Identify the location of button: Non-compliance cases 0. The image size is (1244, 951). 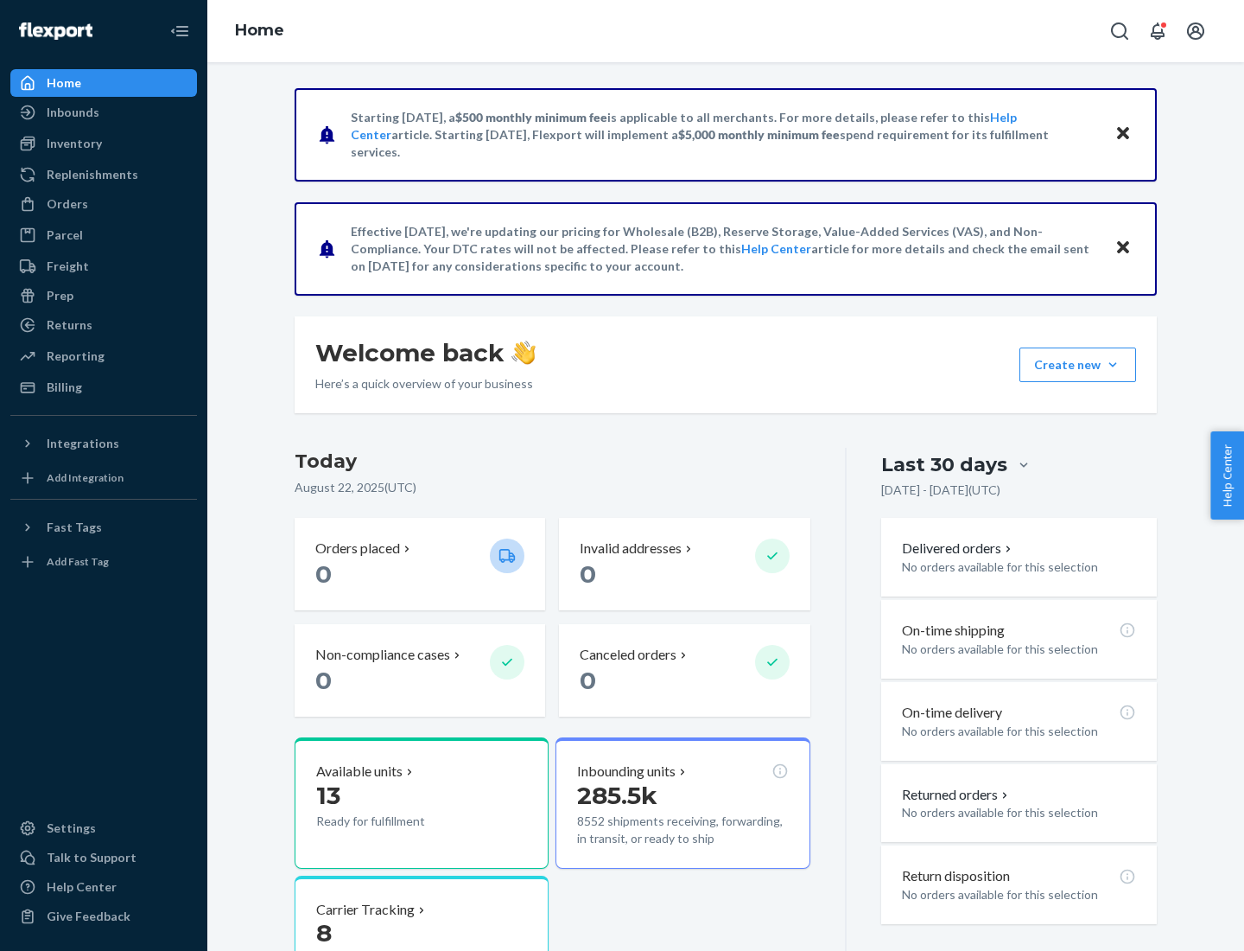
(420, 670).